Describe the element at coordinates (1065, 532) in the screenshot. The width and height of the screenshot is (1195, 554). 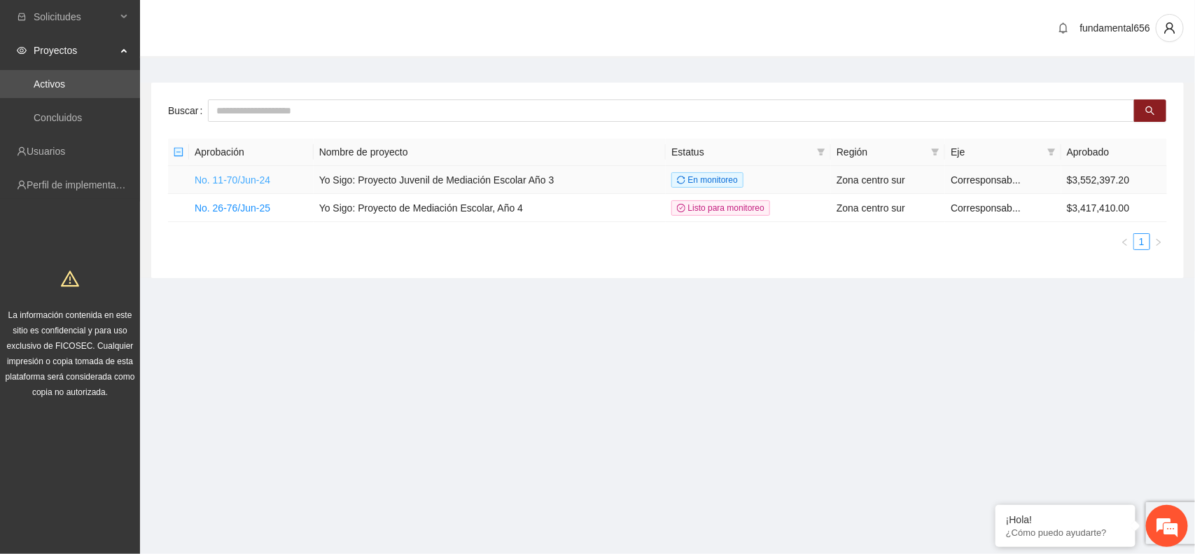
I see `p: ¿Cómo puedo ayudarte?` at that location.